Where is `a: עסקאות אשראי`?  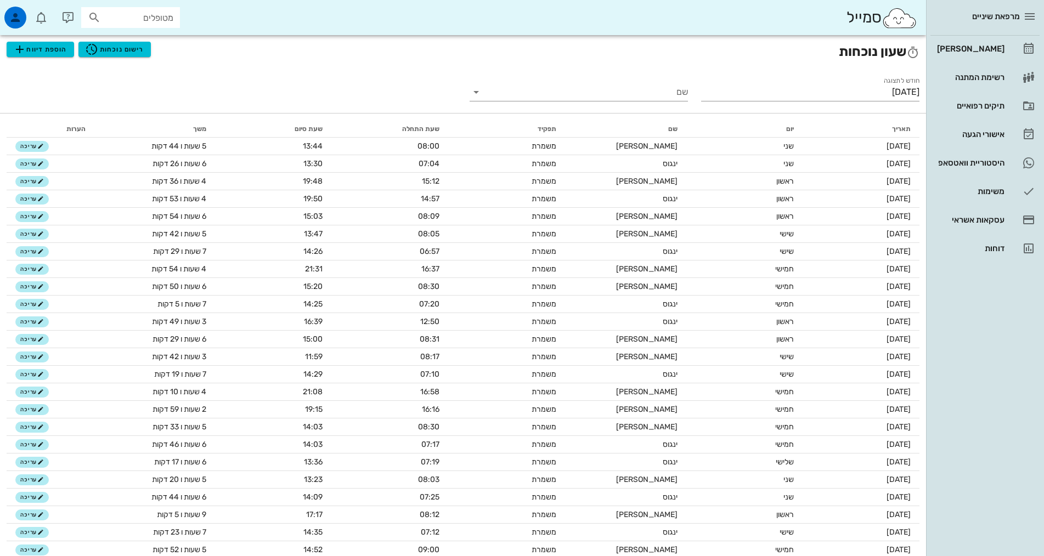 a: עסקאות אשראי is located at coordinates (984, 220).